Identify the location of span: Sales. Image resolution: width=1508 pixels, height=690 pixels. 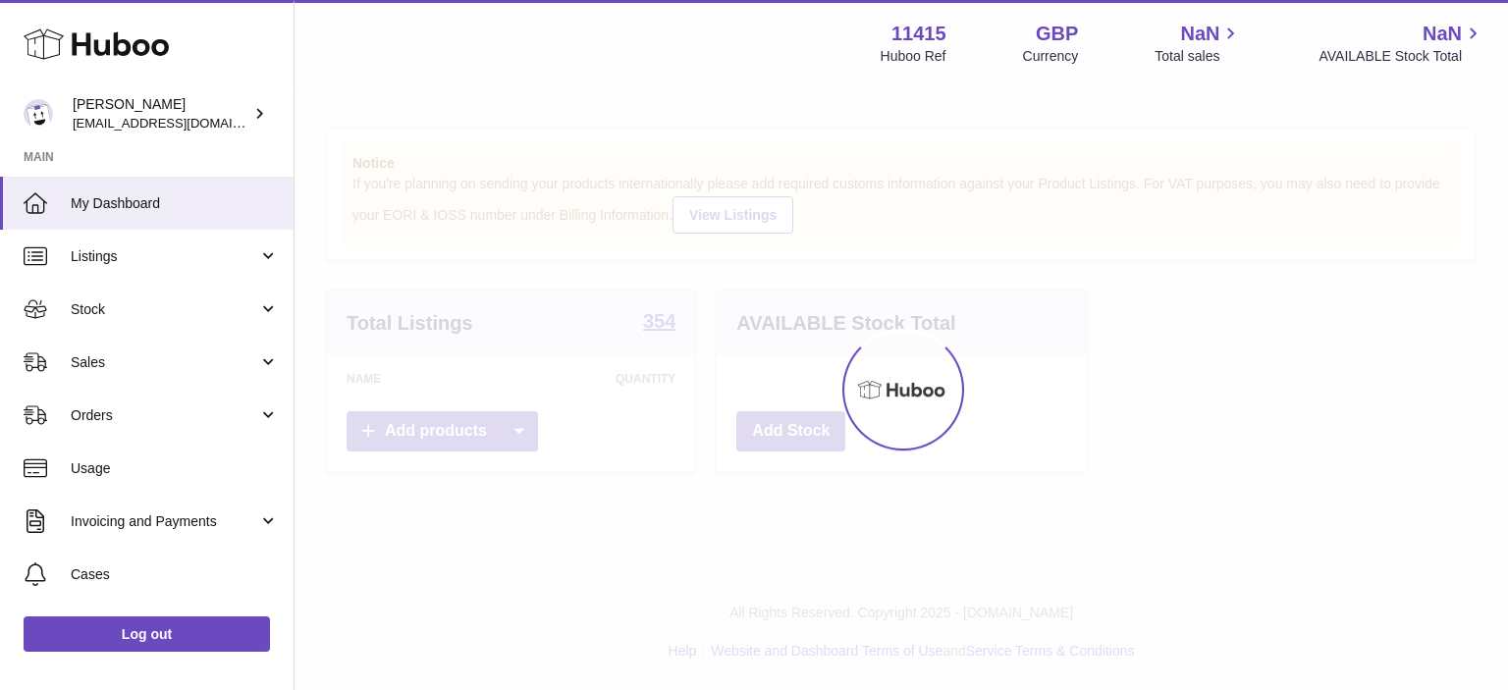
(164, 362).